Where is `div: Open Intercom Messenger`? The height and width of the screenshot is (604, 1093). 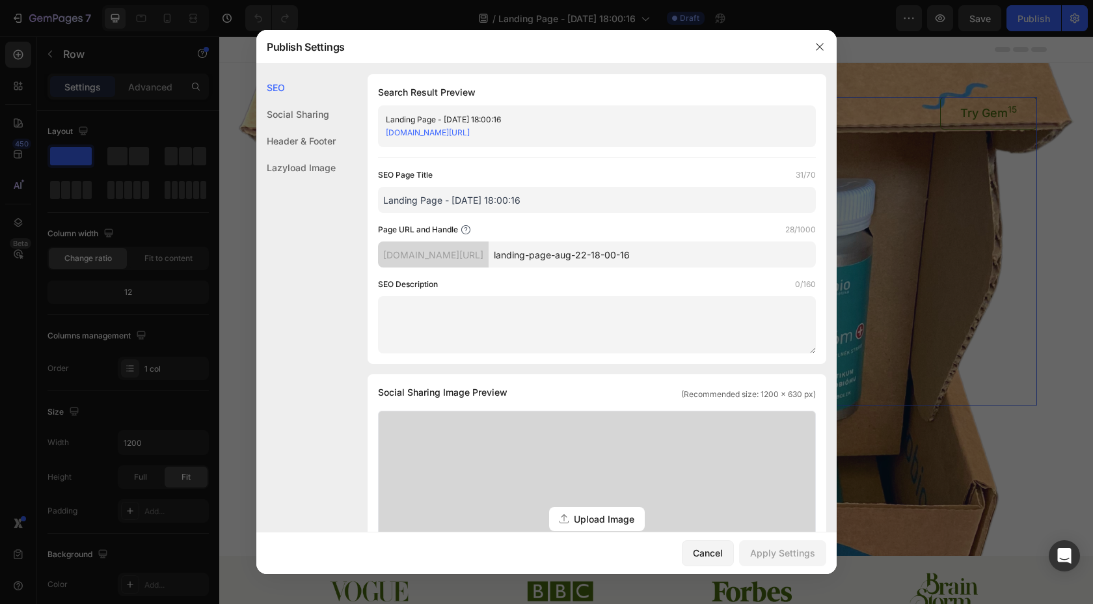
div: Open Intercom Messenger is located at coordinates (1065, 556).